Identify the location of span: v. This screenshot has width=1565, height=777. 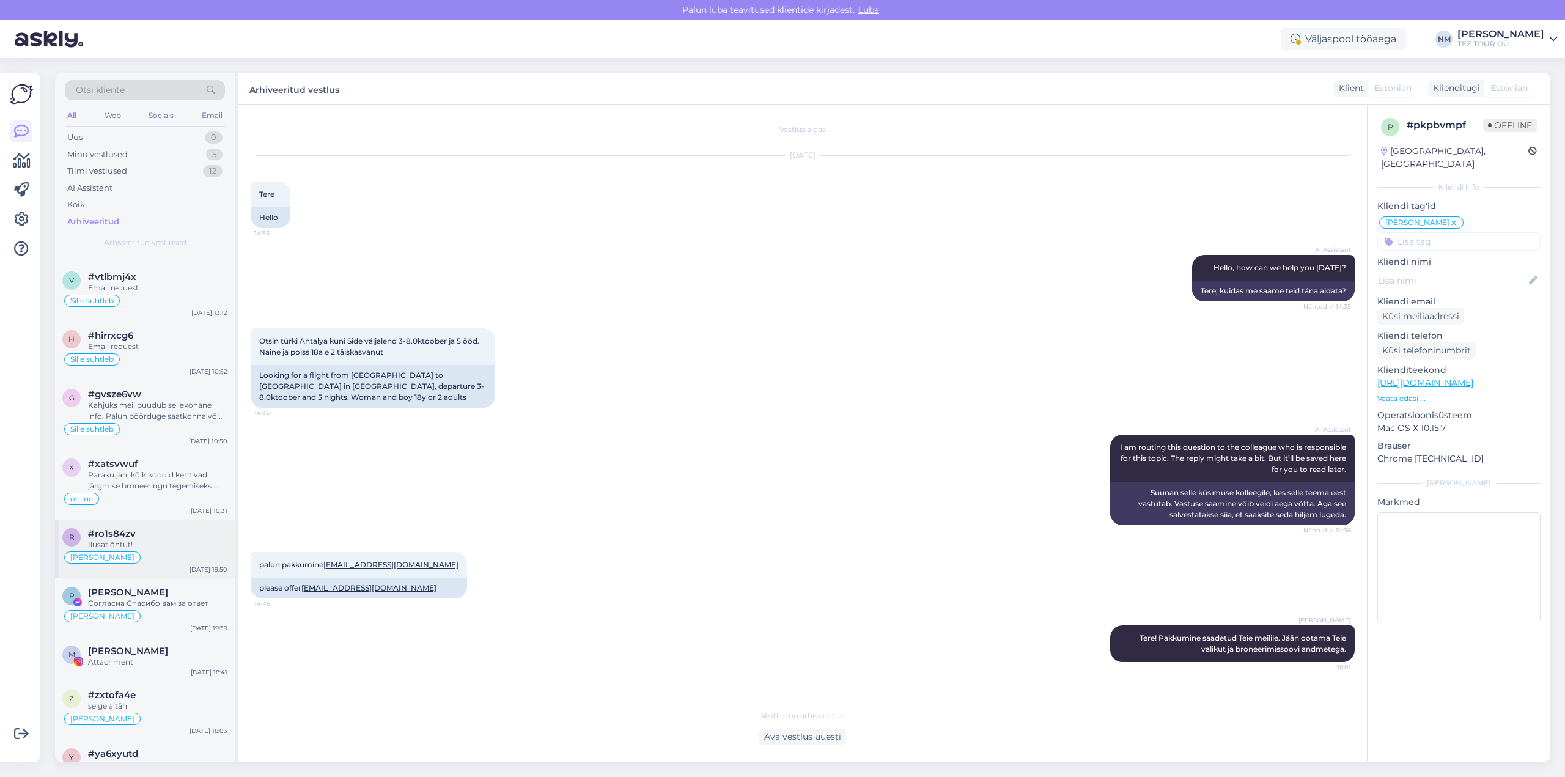
(72, 280).